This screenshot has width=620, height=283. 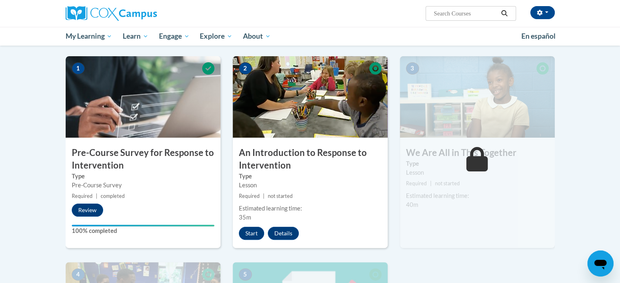 I want to click on span: 35m, so click(x=245, y=217).